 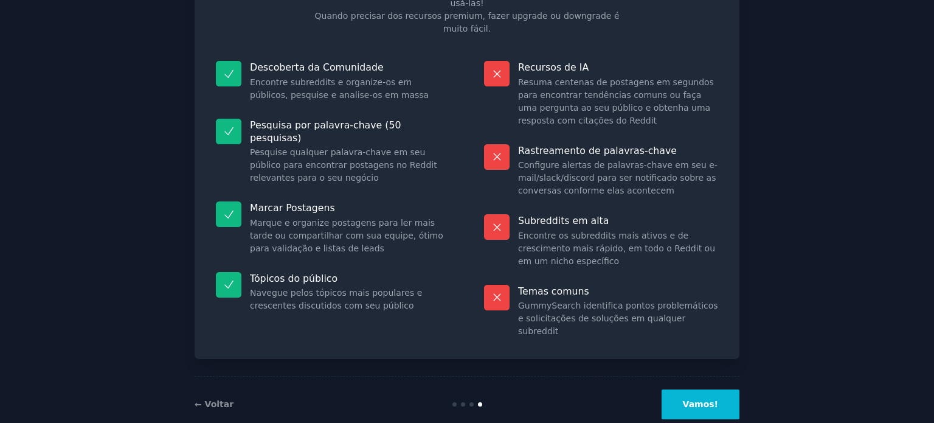 I want to click on font: Vamos!, so click(x=701, y=404).